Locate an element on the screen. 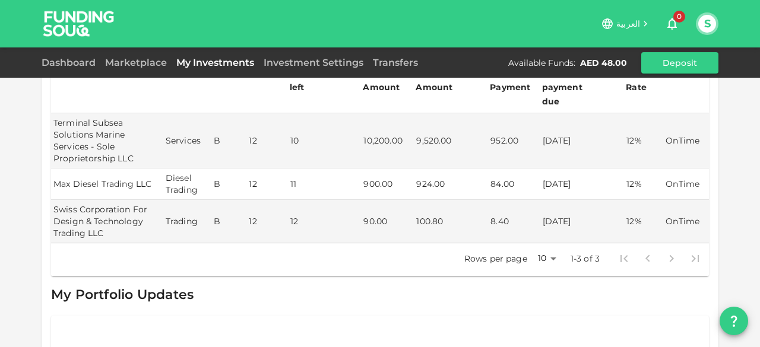 The height and width of the screenshot is (347, 760). td: 9,520.00 is located at coordinates (451, 141).